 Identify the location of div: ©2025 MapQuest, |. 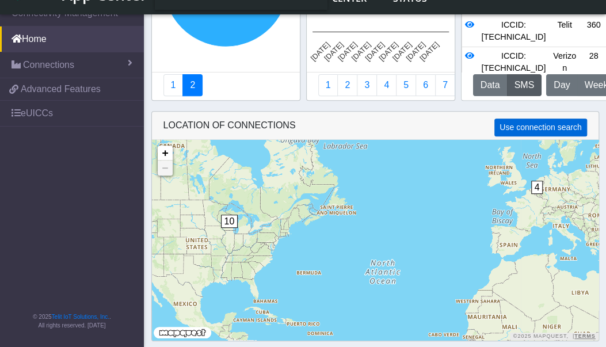
(554, 336).